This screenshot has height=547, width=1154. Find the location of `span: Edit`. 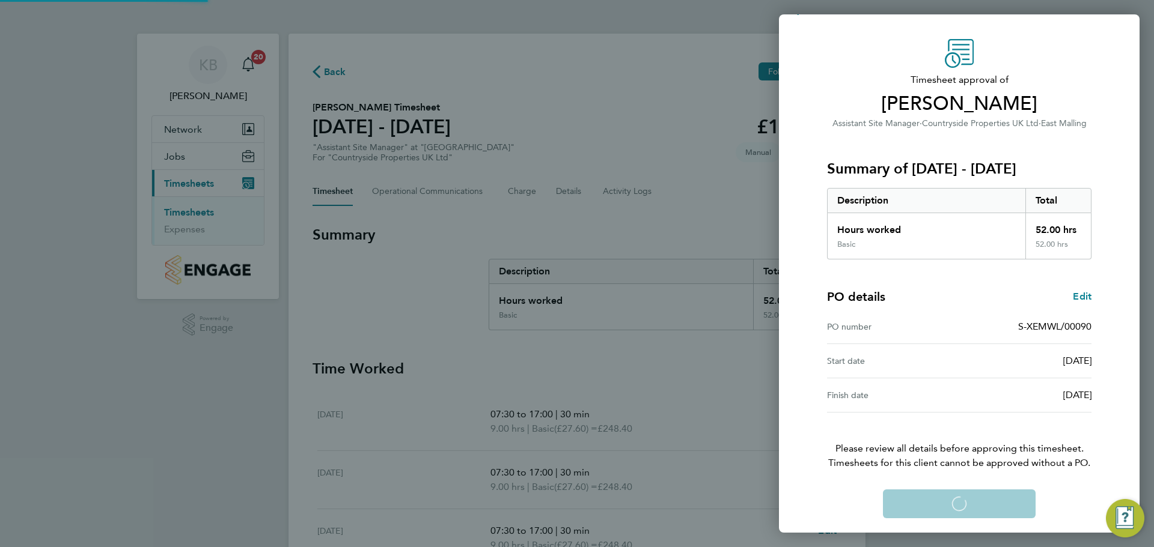

span: Edit is located at coordinates (1082, 296).